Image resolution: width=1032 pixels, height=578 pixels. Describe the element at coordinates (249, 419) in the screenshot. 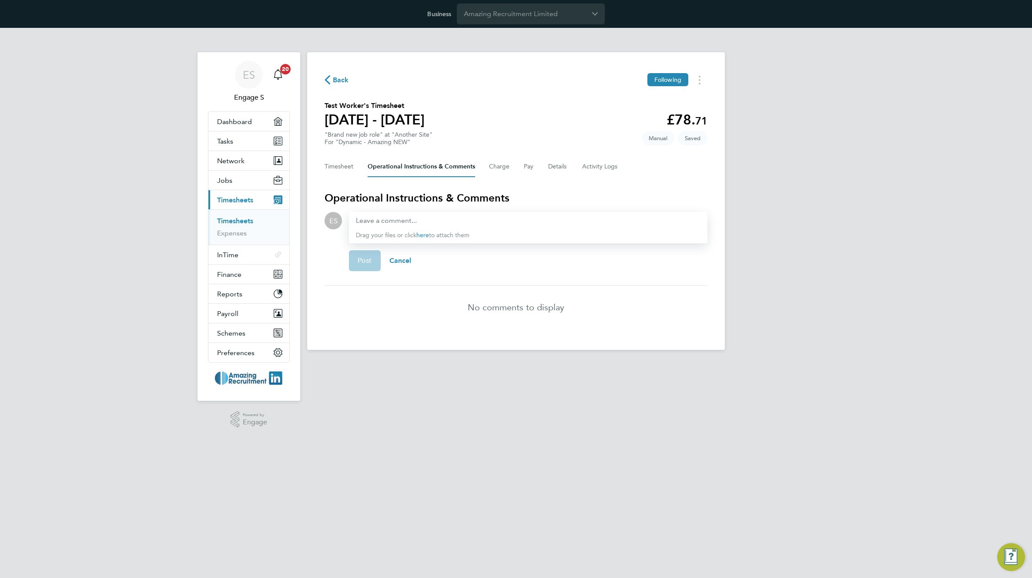

I see `a: Powered byEngage` at that location.